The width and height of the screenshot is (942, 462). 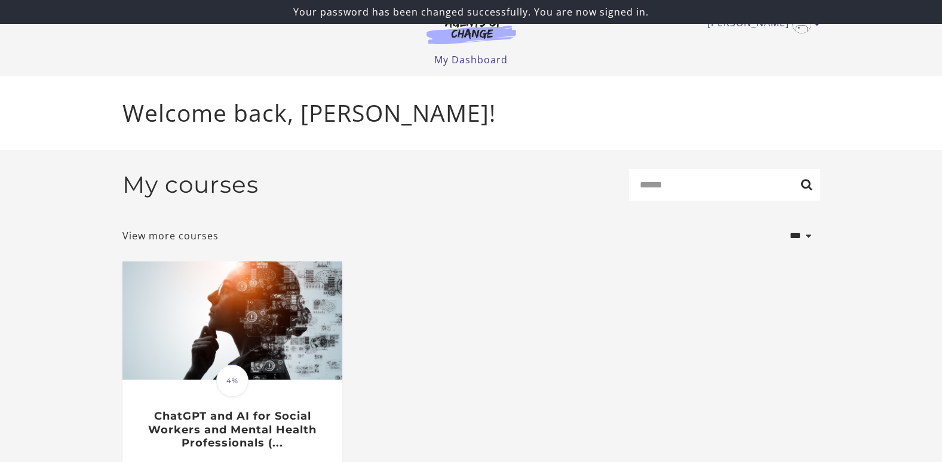 I want to click on span: 4%, so click(x=232, y=381).